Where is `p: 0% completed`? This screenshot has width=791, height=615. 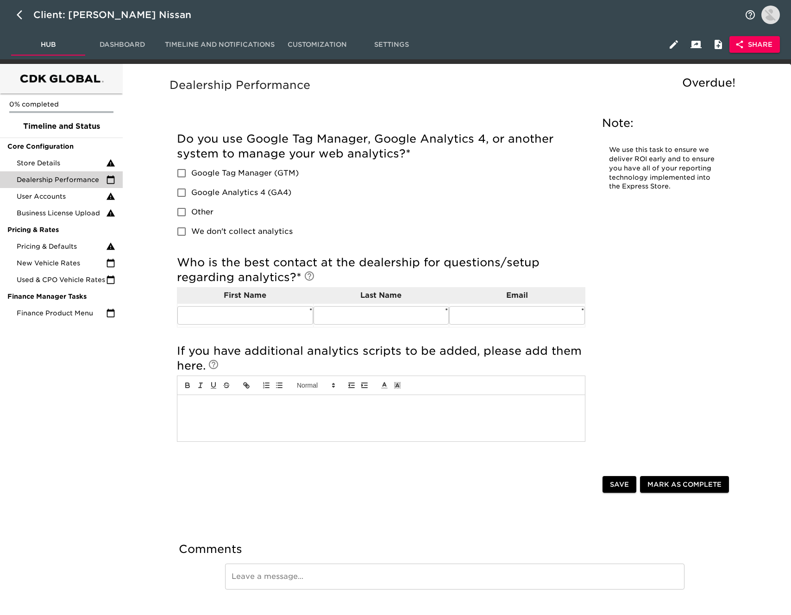 p: 0% completed is located at coordinates (61, 104).